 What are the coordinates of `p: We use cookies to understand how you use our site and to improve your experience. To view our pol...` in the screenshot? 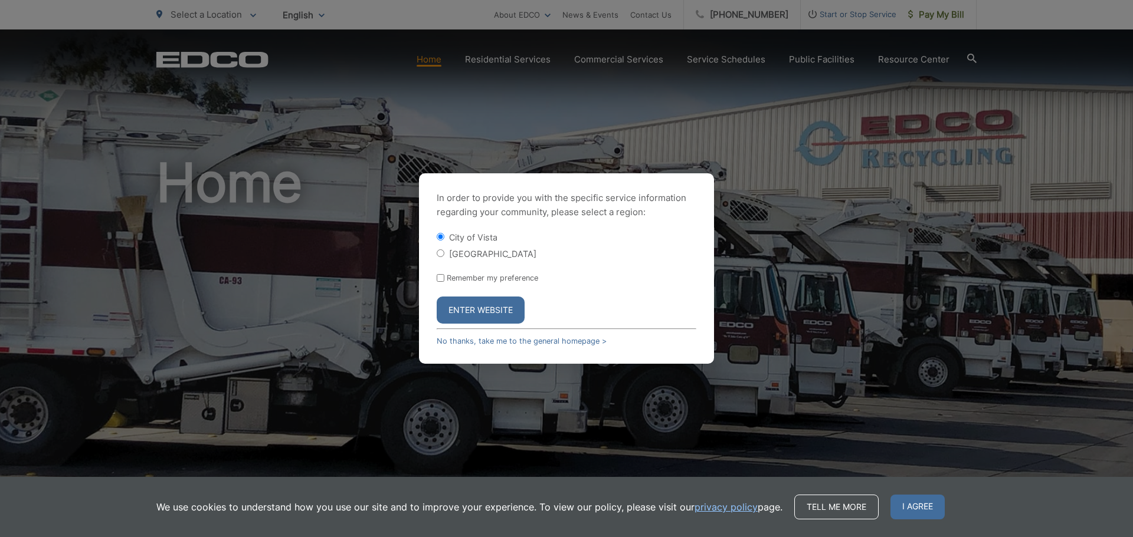 It's located at (469, 507).